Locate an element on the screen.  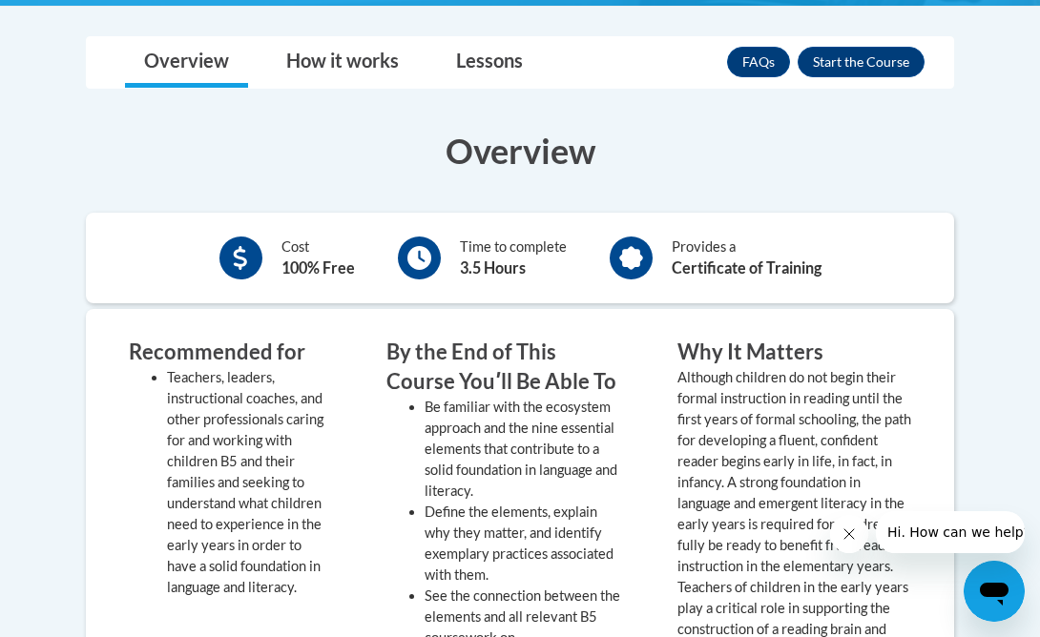
b: Certificate of Training is located at coordinates (746, 267).